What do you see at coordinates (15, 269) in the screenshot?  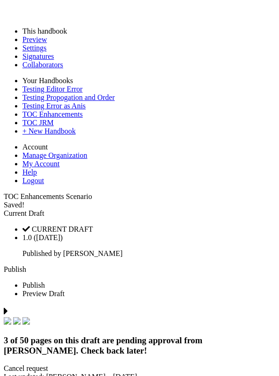 I see `a: Publish` at bounding box center [15, 269].